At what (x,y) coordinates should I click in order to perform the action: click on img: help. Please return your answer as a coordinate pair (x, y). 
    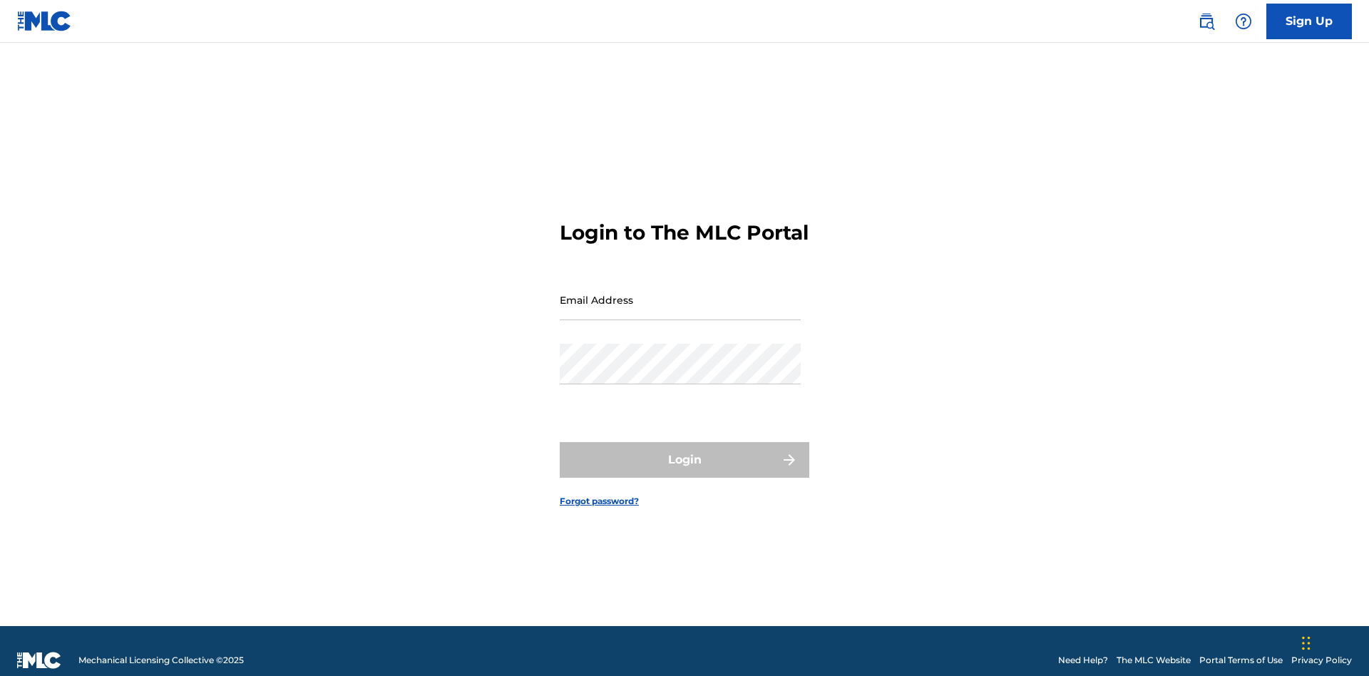
    Looking at the image, I should click on (1243, 21).